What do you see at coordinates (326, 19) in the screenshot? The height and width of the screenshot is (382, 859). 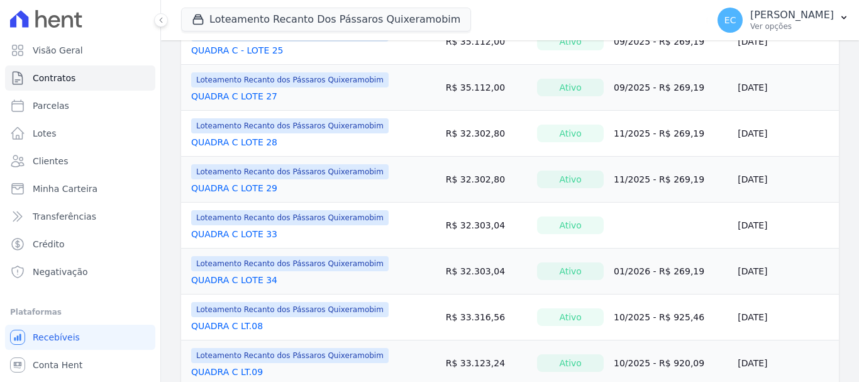 I see `button: Loteamento Recanto Dos Pássaros Quixeramobim` at bounding box center [326, 19].